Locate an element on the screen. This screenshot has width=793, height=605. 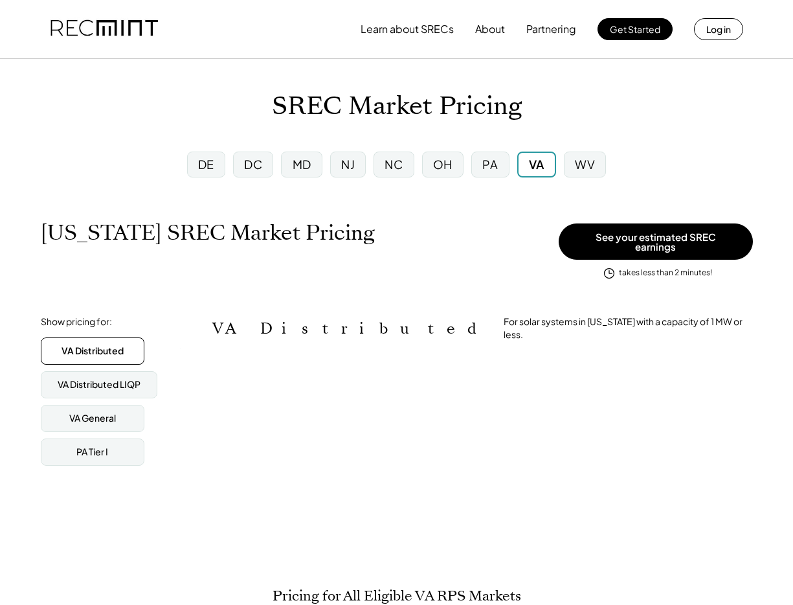
div: OH is located at coordinates (443, 164).